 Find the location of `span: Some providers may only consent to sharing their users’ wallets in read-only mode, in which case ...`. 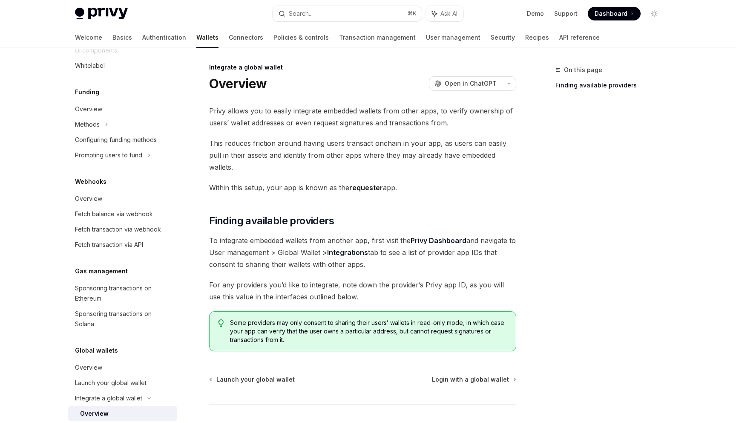

span: Some providers may only consent to sharing their users’ wallets in read-only mode, in which case ... is located at coordinates (369, 331).